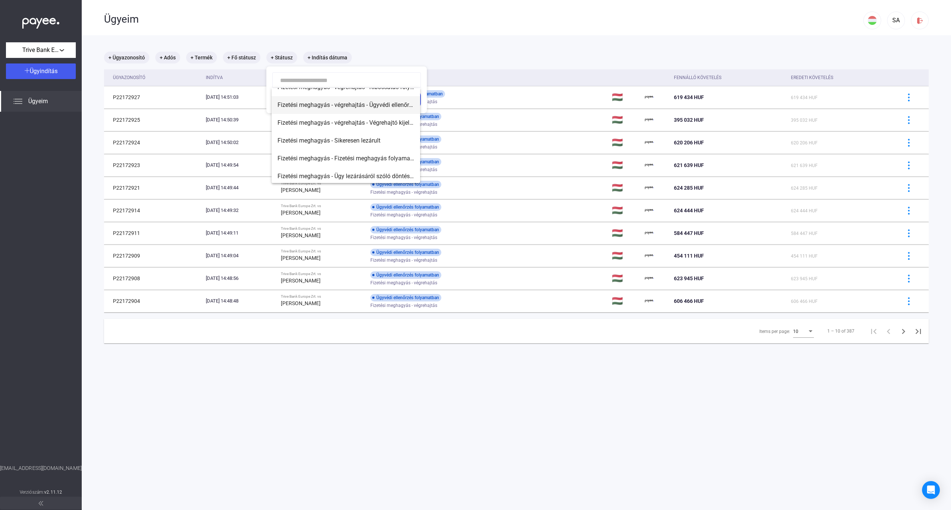  What do you see at coordinates (346, 176) in the screenshot?
I see `span: Fizetési meghagyás - Ügy lezárásáról szóló döntés folyamatban` at bounding box center [346, 176].